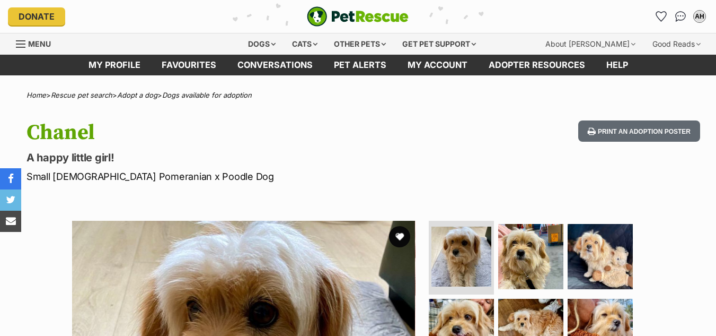 This screenshot has height=336, width=716. What do you see at coordinates (275, 65) in the screenshot?
I see `a: conversations` at bounding box center [275, 65].